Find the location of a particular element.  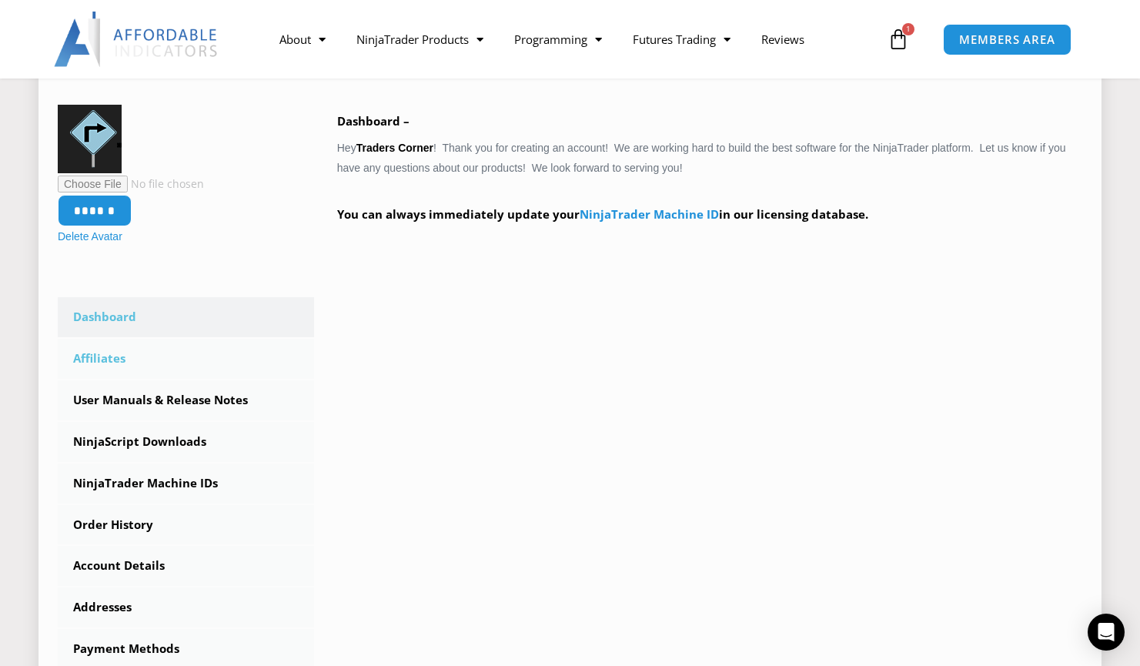

div: Hey ! Thank you for creating an account! We are working hard to build the best software for the N... is located at coordinates (710, 179).